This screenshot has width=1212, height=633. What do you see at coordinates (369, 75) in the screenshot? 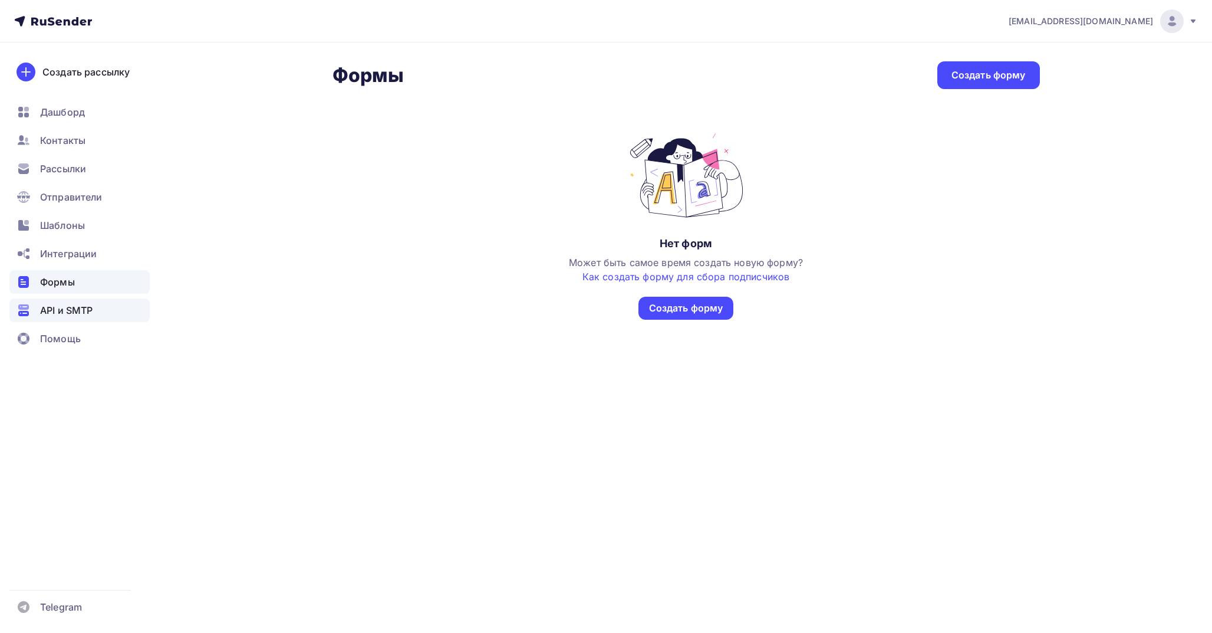
I see `h2: Формы` at bounding box center [369, 75].